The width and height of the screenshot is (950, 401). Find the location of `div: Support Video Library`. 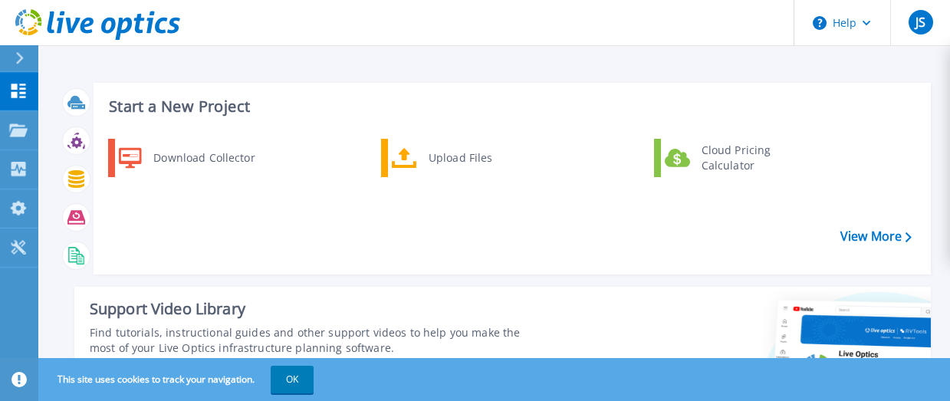

div: Support Video Library is located at coordinates (312, 309).